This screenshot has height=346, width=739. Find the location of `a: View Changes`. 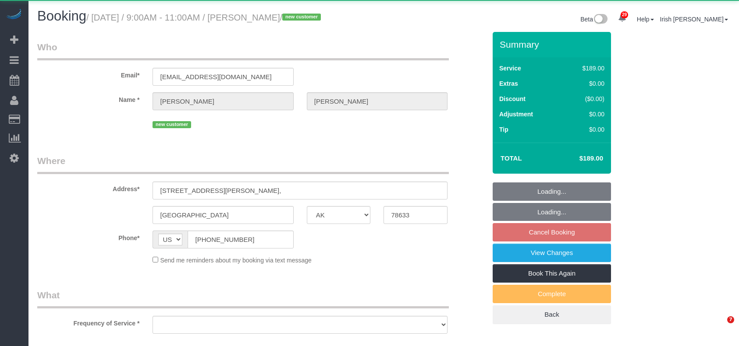

a: View Changes is located at coordinates (551, 253).